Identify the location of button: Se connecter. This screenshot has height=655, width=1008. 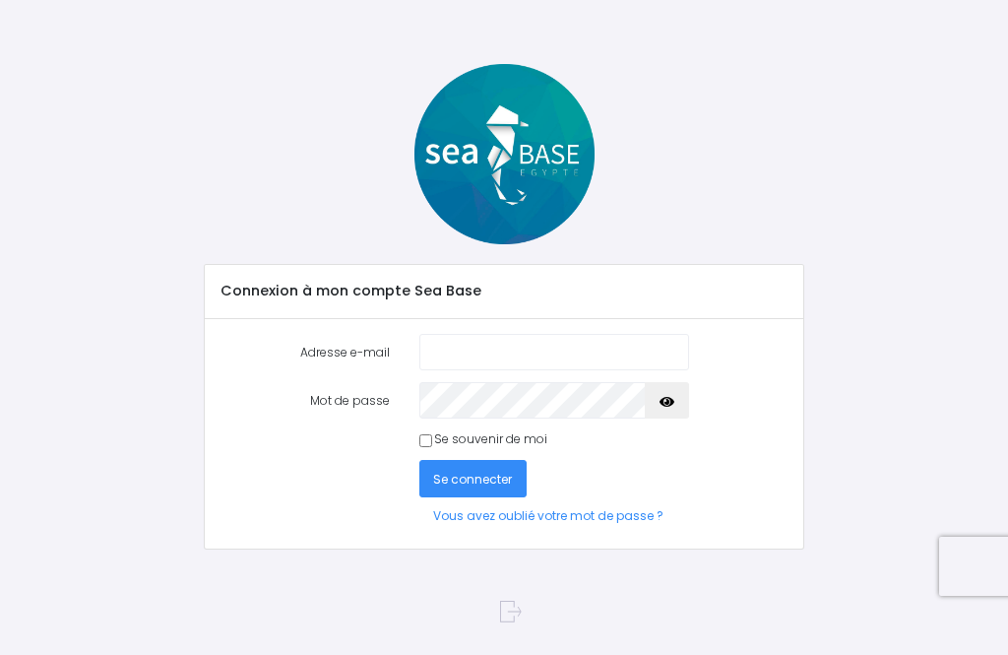
(474, 478).